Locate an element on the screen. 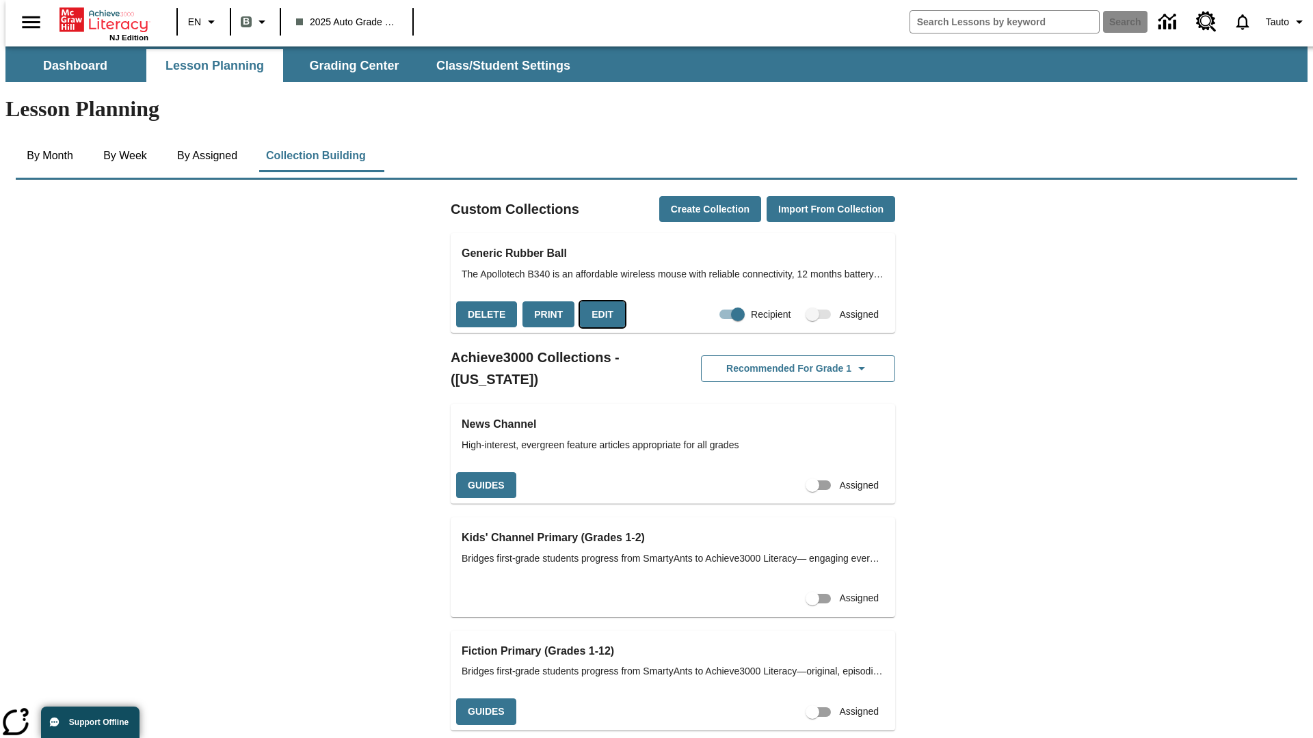 The height and width of the screenshot is (738, 1313). h2: Custom Collections is located at coordinates (515, 209).